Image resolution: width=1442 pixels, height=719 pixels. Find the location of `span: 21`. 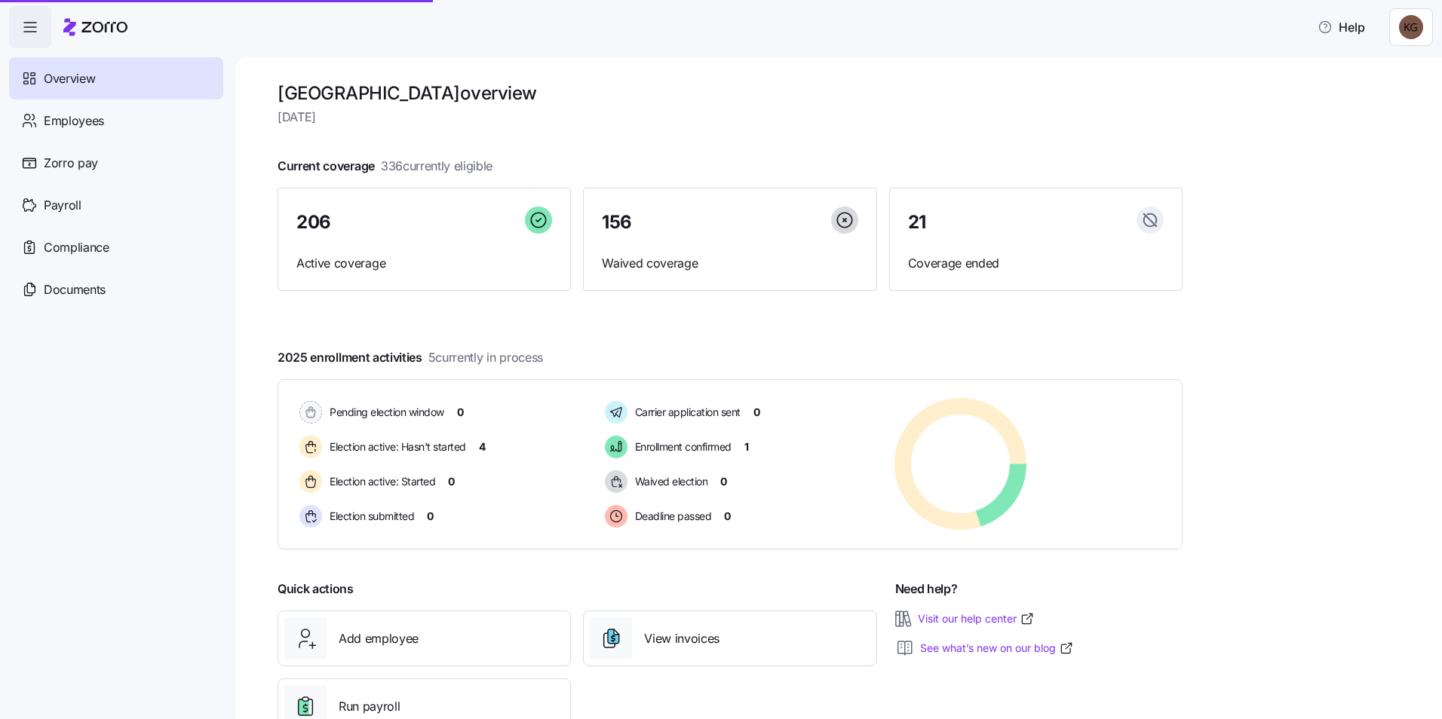

span: 21 is located at coordinates (917, 222).